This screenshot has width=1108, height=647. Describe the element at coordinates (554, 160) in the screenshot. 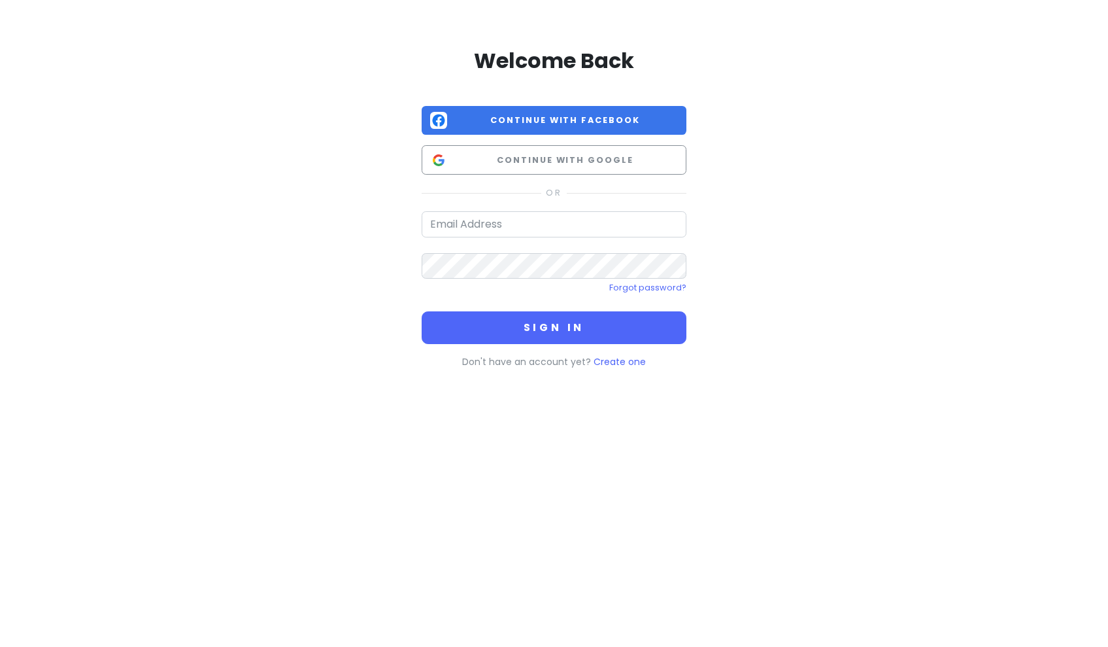

I see `button: Continue with Google` at that location.